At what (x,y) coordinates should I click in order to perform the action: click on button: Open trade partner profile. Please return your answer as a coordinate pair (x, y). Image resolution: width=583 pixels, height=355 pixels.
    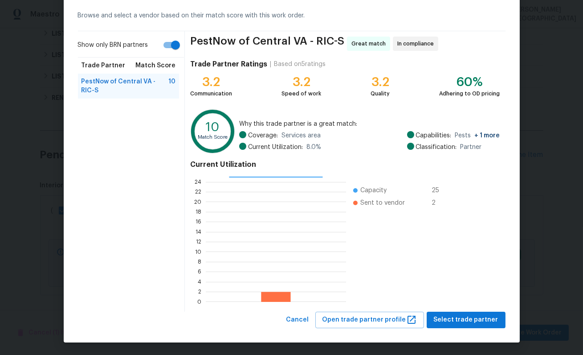
    Looking at the image, I should click on (370, 320).